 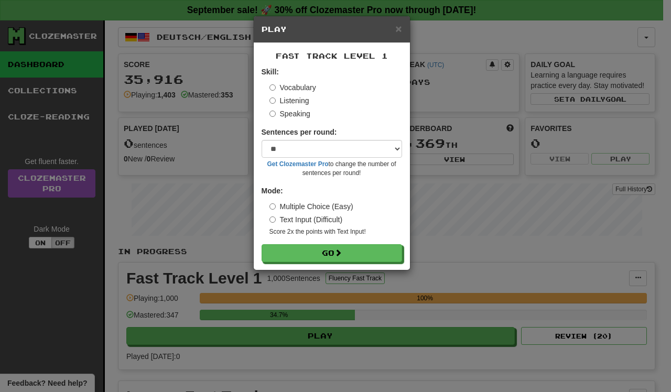 I want to click on label: Text Input (Difficult), so click(x=306, y=220).